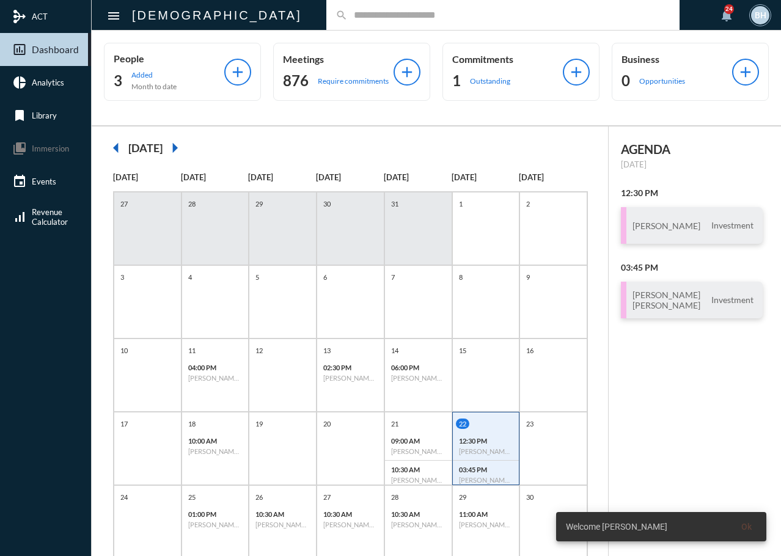  I want to click on h2: 12:30 PM, so click(691, 192).